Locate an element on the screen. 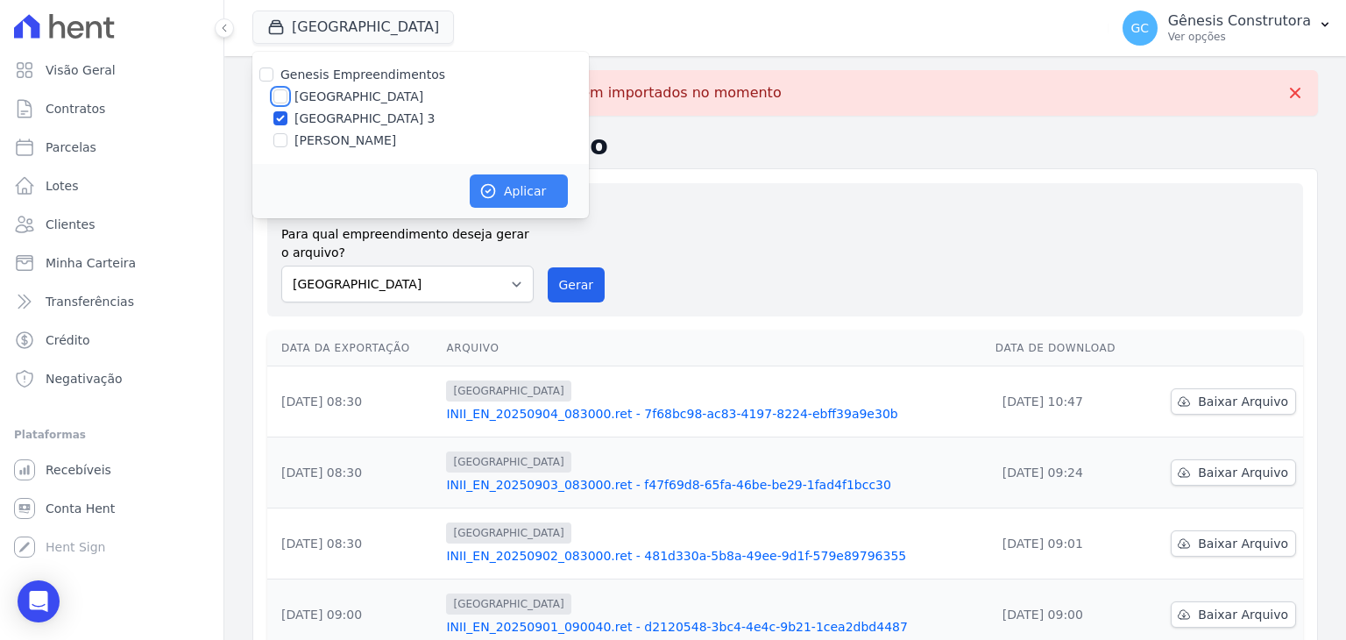 The image size is (1346, 640). a: INII_EN_20250901_090040.ret - d2120548-3bc4-4e4c-9b21-1cea2dbd4487 is located at coordinates (713, 627).